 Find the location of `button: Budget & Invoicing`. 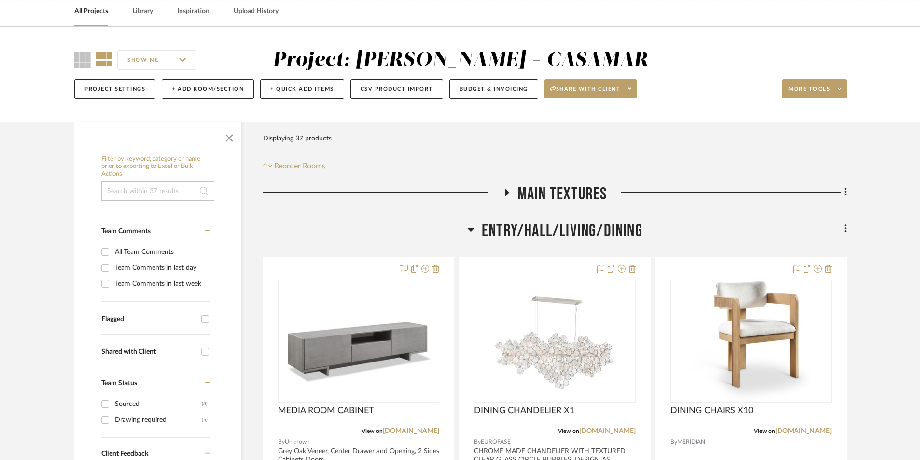

button: Budget & Invoicing is located at coordinates (494, 89).